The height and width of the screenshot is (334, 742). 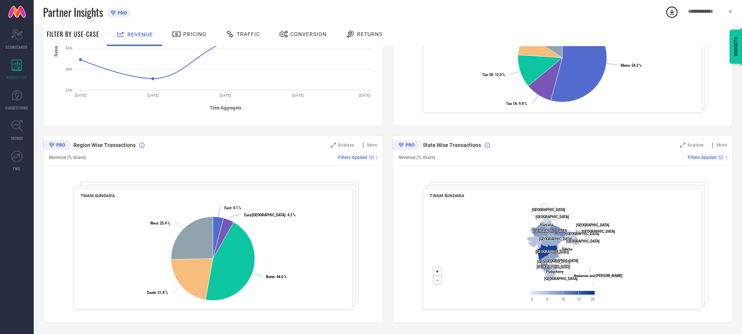 I want to click on text: 40K, so click(x=69, y=69).